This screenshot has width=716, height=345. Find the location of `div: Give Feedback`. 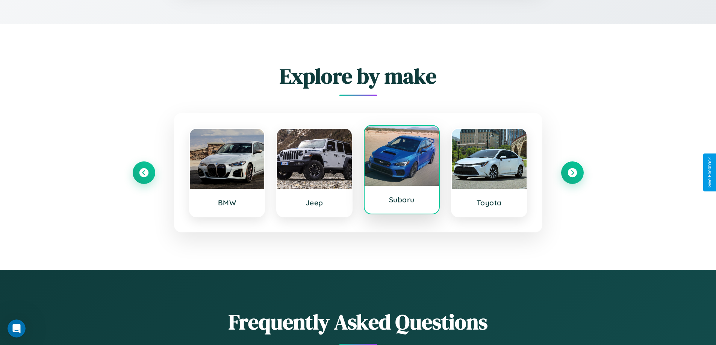

div: Give Feedback is located at coordinates (709, 172).